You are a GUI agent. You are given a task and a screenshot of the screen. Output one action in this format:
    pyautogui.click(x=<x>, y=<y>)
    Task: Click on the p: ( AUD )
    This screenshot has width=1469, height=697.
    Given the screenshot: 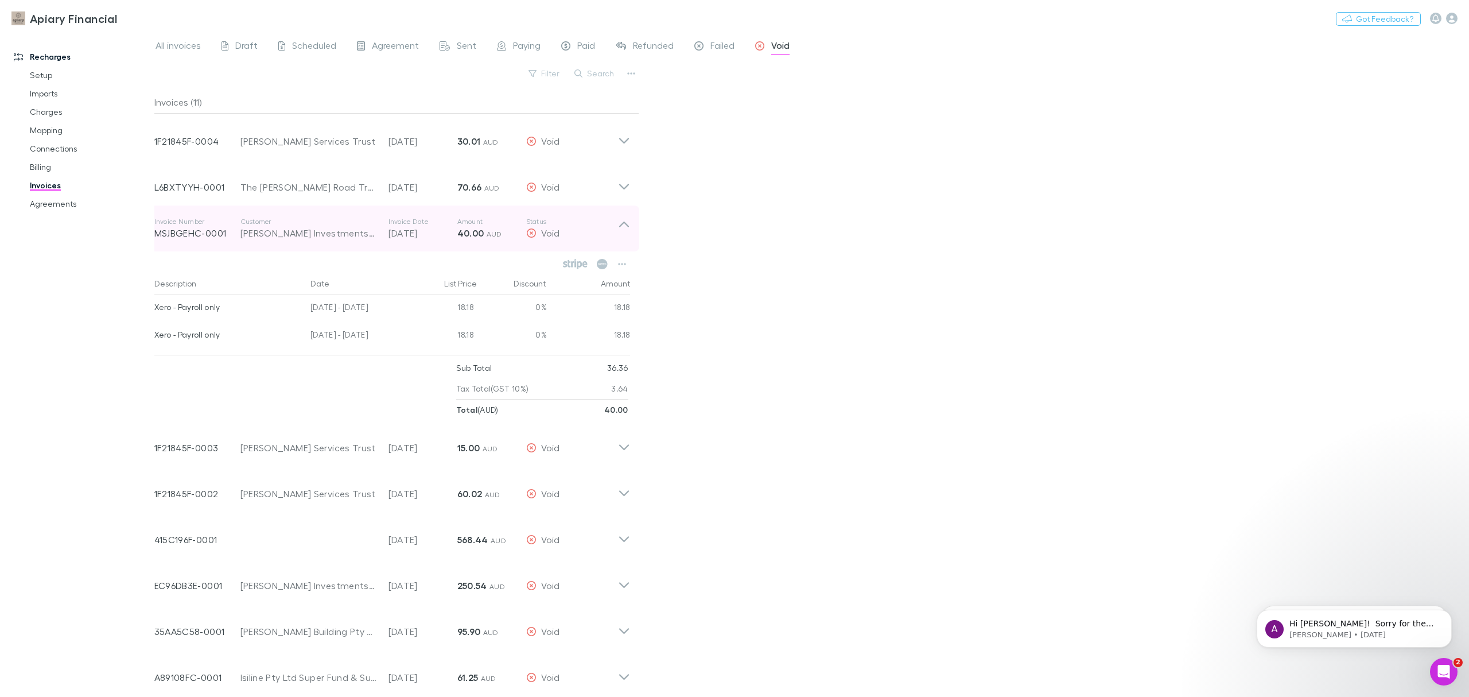 What is the action you would take?
    pyautogui.click(x=478, y=410)
    